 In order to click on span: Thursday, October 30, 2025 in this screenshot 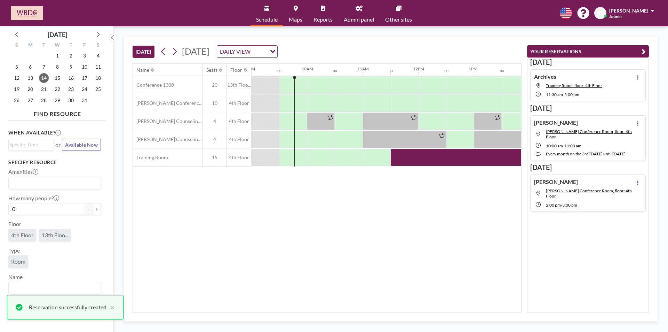, I will do `click(71, 100)`.